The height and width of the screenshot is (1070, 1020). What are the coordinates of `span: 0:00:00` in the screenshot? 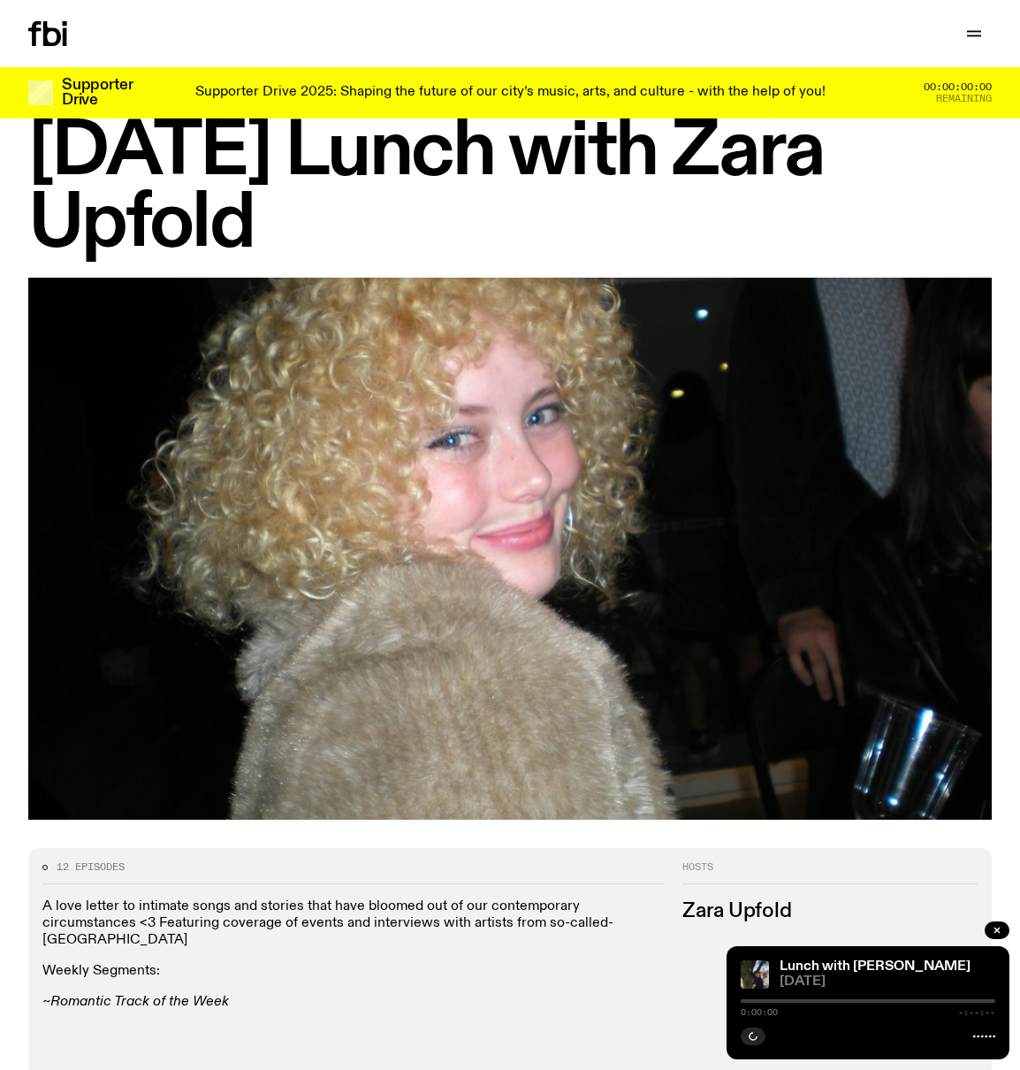 It's located at (760, 1012).